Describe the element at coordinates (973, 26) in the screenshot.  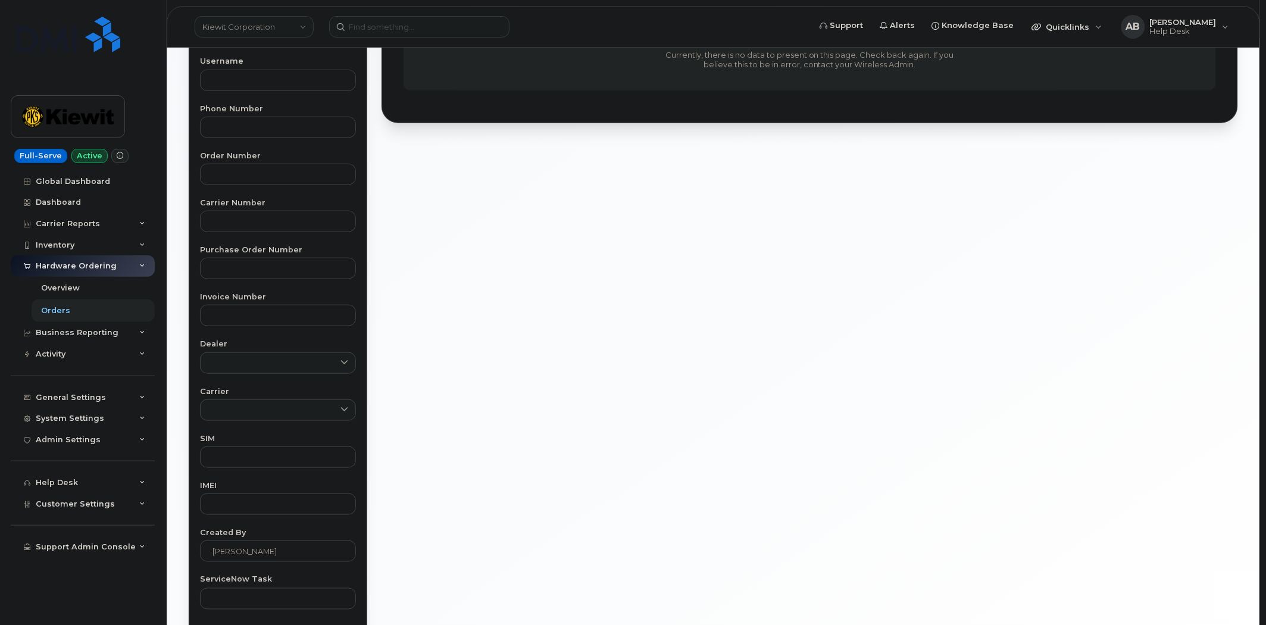
I see `a: Knowledge Base` at that location.